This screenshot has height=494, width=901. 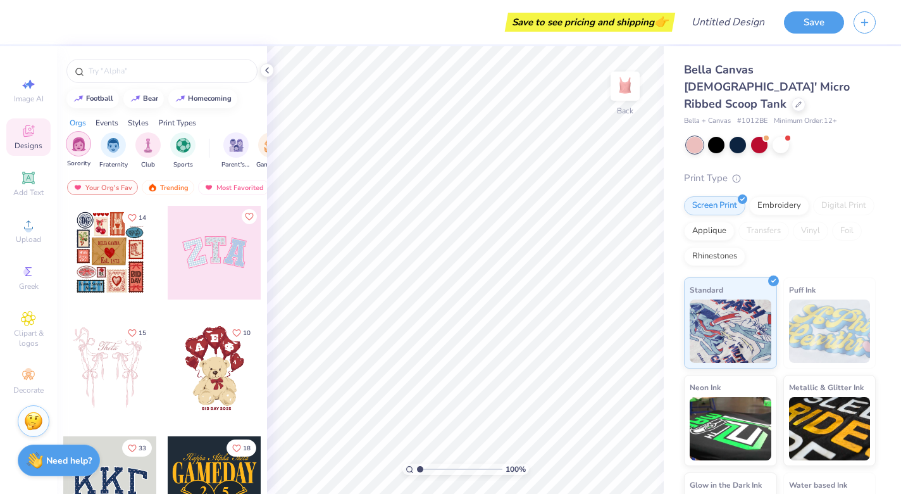 What do you see at coordinates (814, 22) in the screenshot?
I see `button: Save` at bounding box center [814, 22].